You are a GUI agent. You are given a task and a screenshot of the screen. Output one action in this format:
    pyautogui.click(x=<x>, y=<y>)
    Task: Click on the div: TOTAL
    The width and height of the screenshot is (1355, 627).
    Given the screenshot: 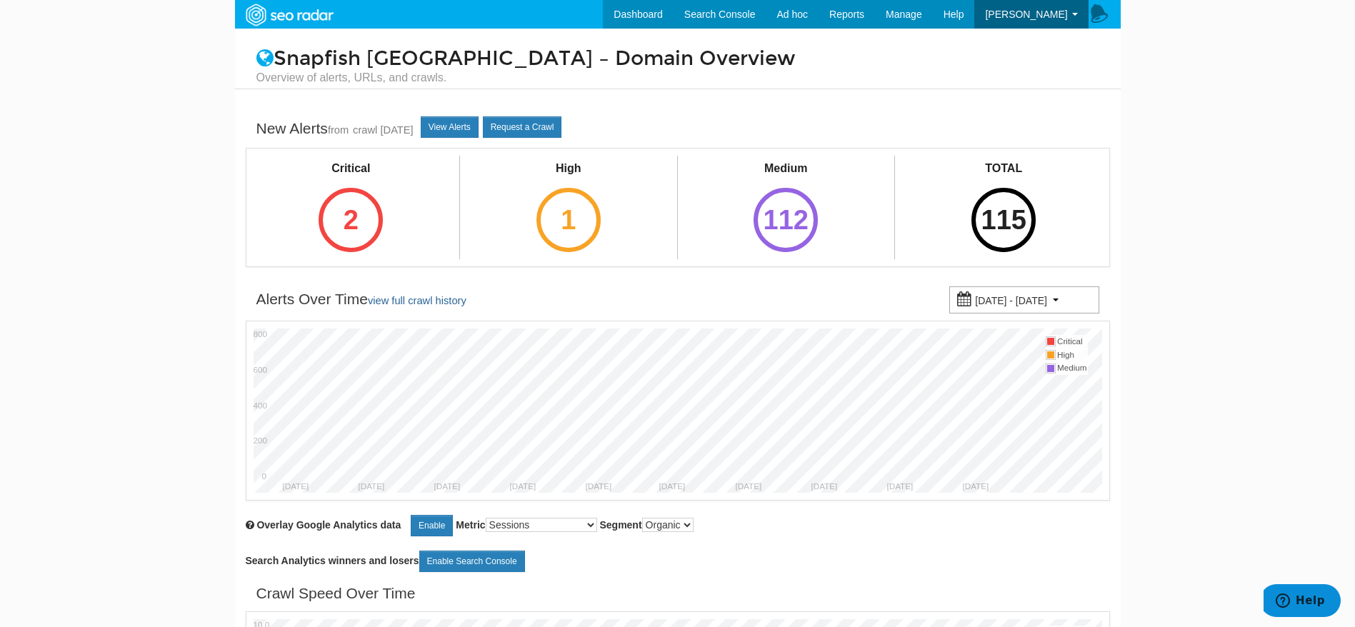 What is the action you would take?
    pyautogui.click(x=1003, y=169)
    